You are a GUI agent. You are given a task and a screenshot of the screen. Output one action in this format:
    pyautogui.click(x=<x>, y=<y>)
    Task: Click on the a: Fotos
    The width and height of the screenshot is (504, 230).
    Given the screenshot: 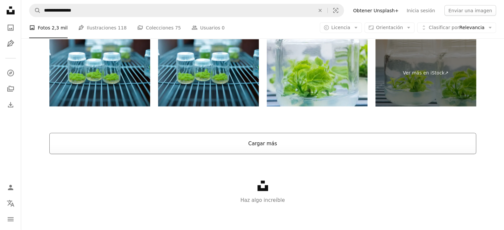 What is the action you would take?
    pyautogui.click(x=11, y=28)
    